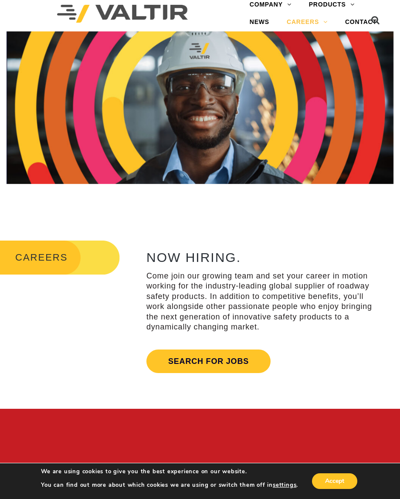 This screenshot has width=400, height=499. I want to click on p: You can find out more about which cookies we are using or switch them off in ., so click(169, 485).